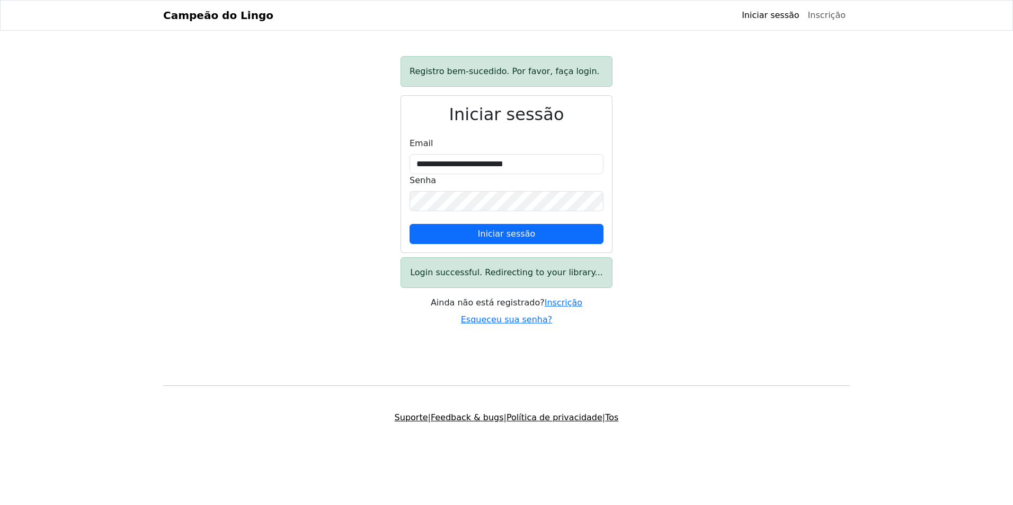 The height and width of the screenshot is (505, 1013). What do you see at coordinates (507, 234) in the screenshot?
I see `button: Iniciar sessão` at bounding box center [507, 234].